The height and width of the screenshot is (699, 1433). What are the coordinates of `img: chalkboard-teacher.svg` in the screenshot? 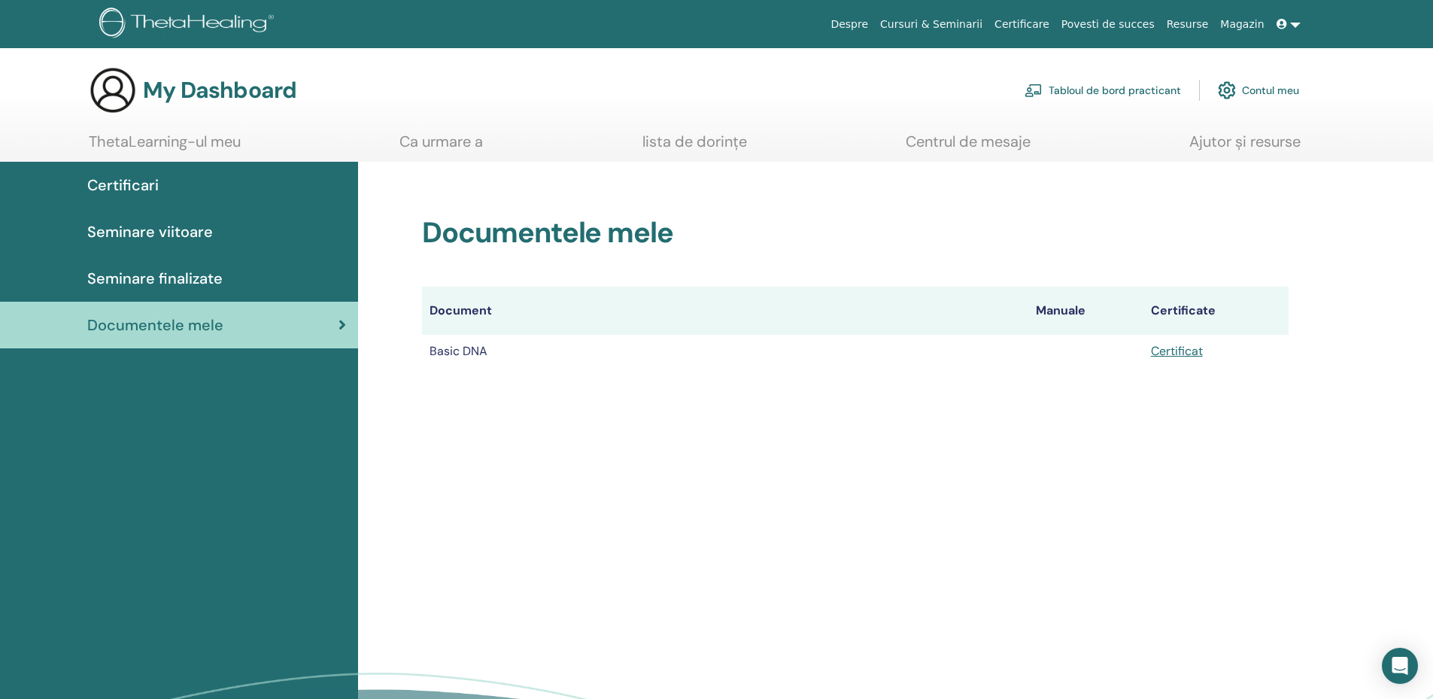 It's located at (1033, 90).